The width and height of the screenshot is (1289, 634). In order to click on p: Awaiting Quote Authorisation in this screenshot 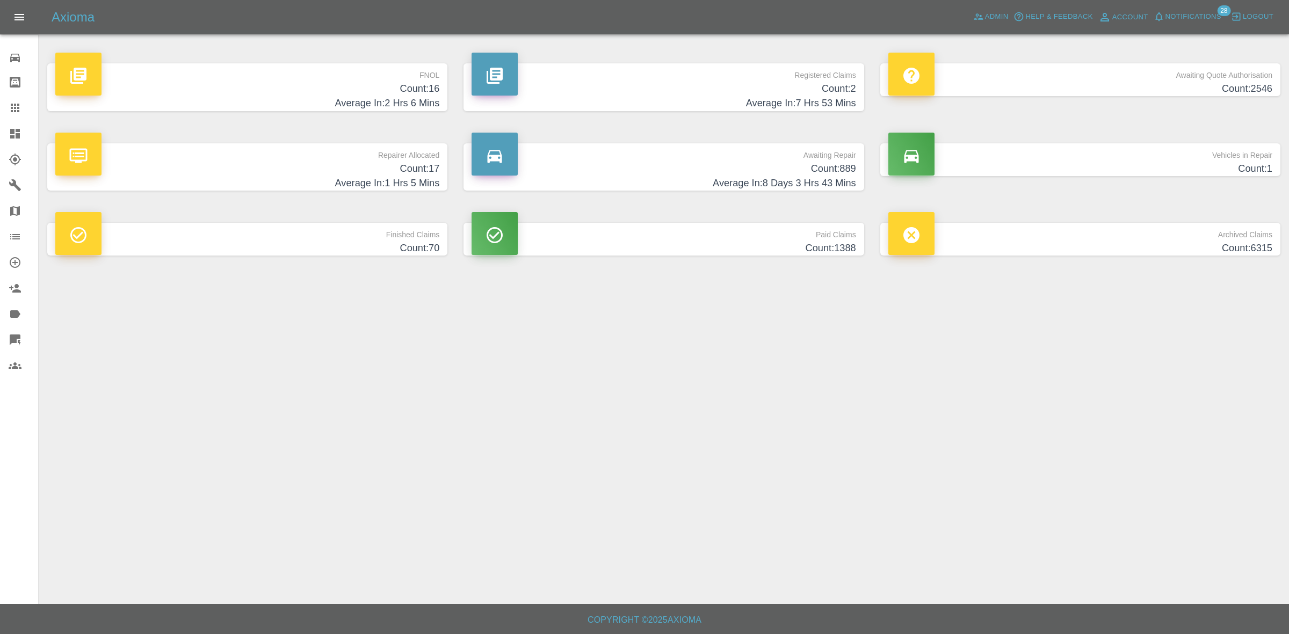, I will do `click(1080, 72)`.